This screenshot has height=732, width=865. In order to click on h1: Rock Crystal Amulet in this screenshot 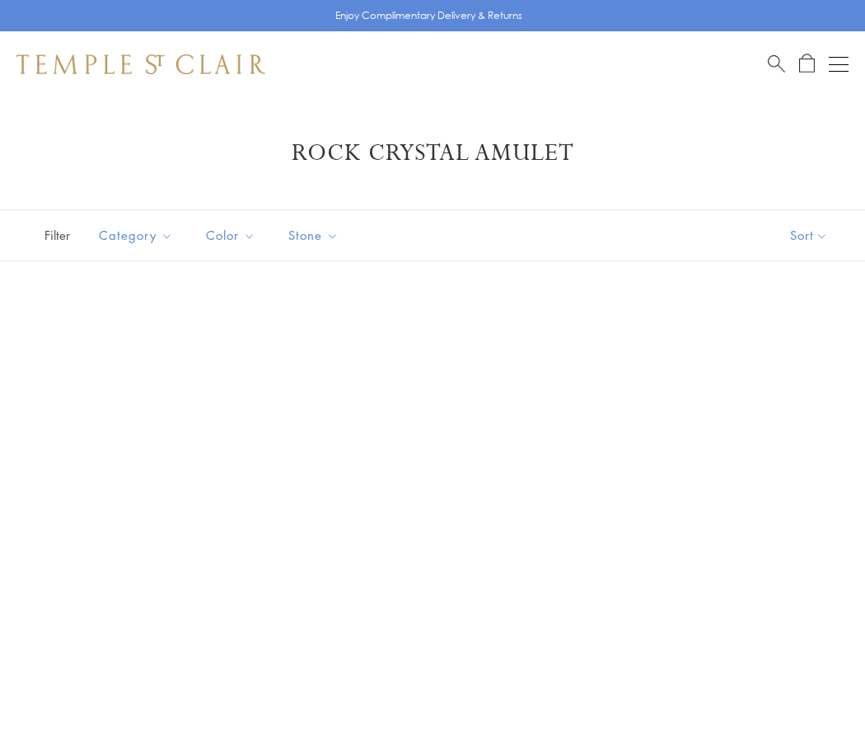, I will do `click(432, 153)`.